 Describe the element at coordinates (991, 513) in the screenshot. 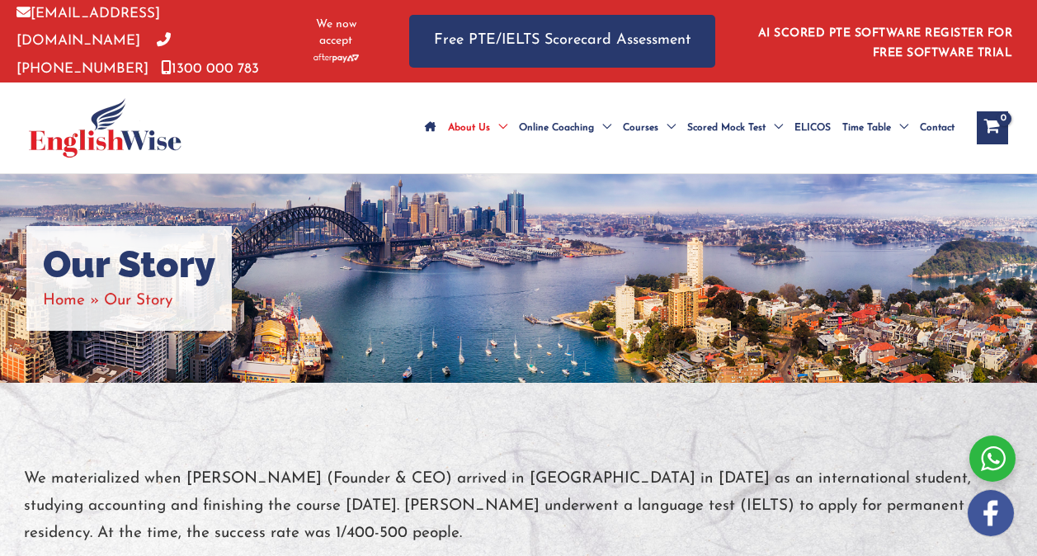

I see `img: white-facebook.png` at that location.